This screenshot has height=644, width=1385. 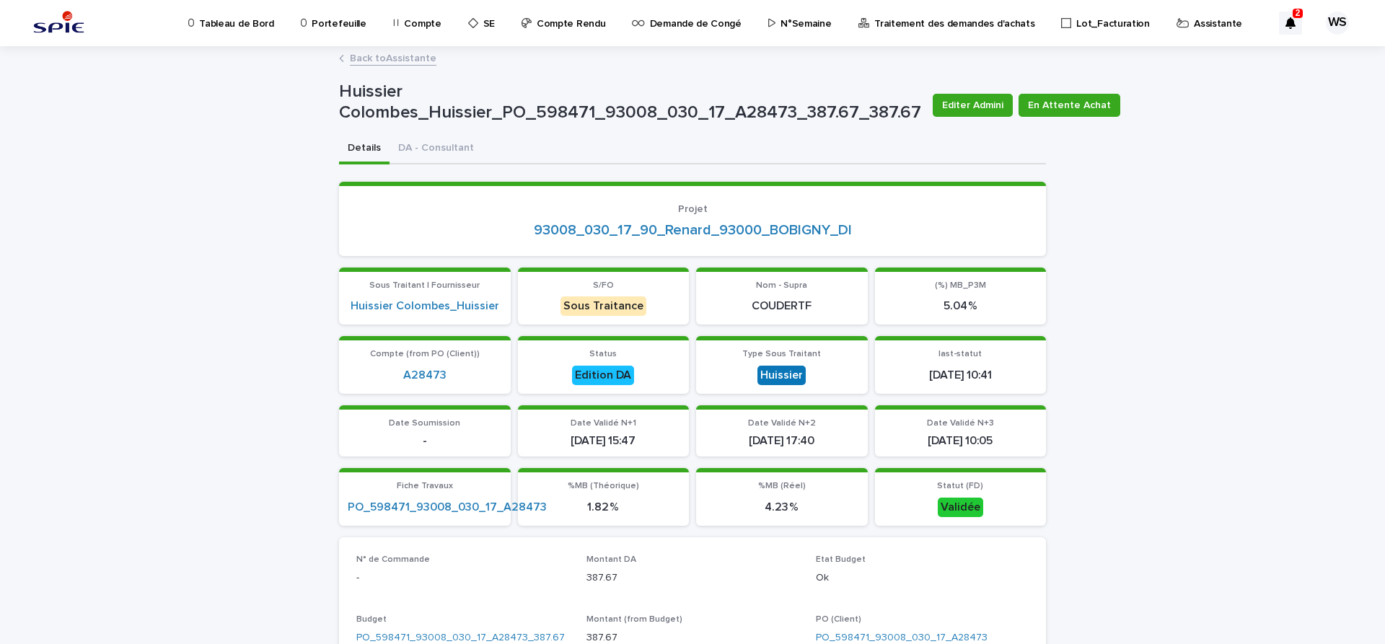 What do you see at coordinates (960, 486) in the screenshot?
I see `span: Statut (FD)` at bounding box center [960, 486].